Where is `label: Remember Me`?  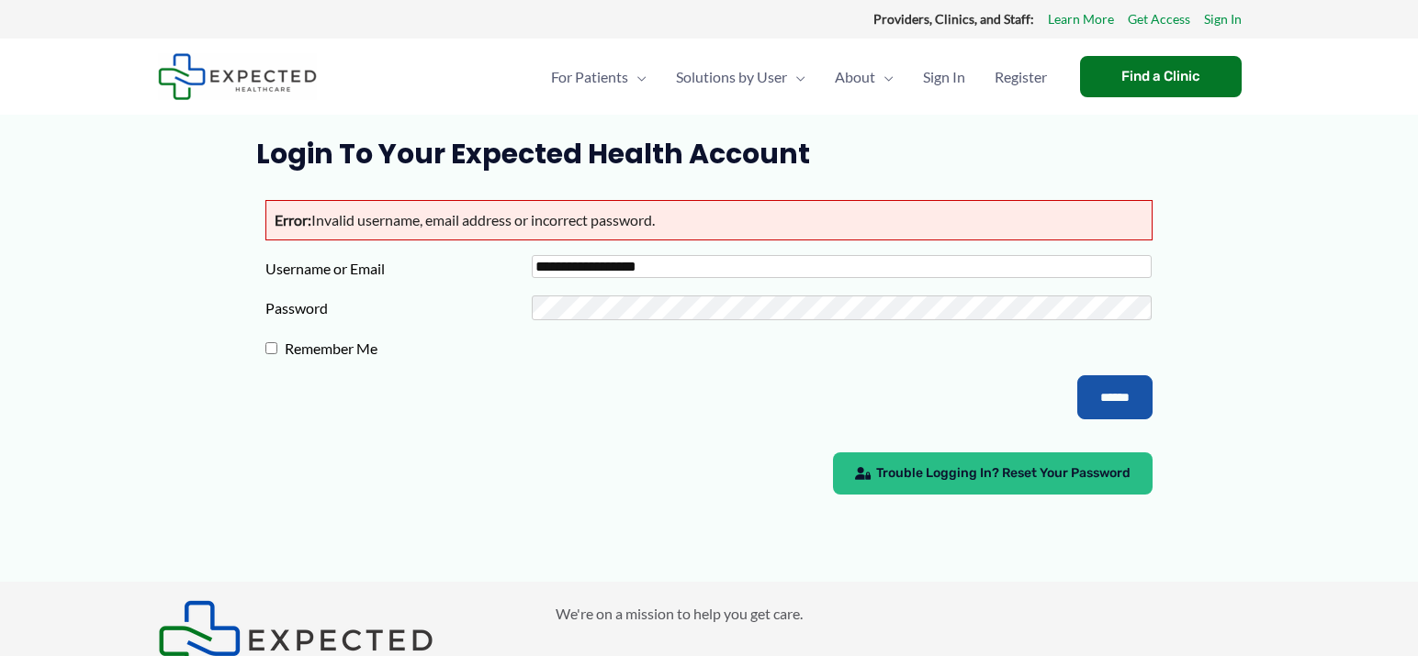 label: Remember Me is located at coordinates (410, 349).